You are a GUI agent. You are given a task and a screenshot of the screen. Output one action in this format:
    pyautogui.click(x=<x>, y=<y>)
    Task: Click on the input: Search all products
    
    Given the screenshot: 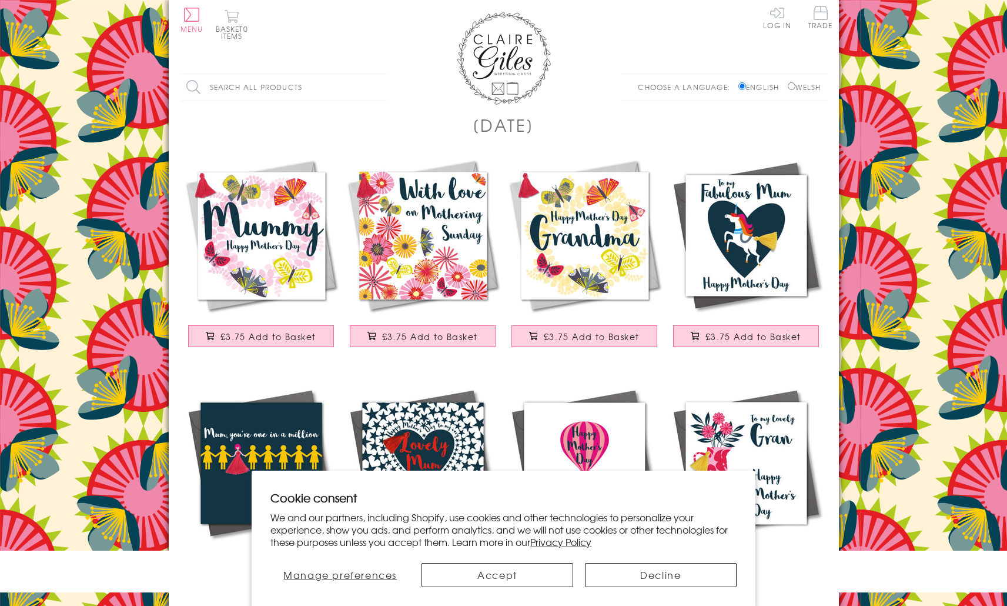 What is the action you would take?
    pyautogui.click(x=283, y=87)
    